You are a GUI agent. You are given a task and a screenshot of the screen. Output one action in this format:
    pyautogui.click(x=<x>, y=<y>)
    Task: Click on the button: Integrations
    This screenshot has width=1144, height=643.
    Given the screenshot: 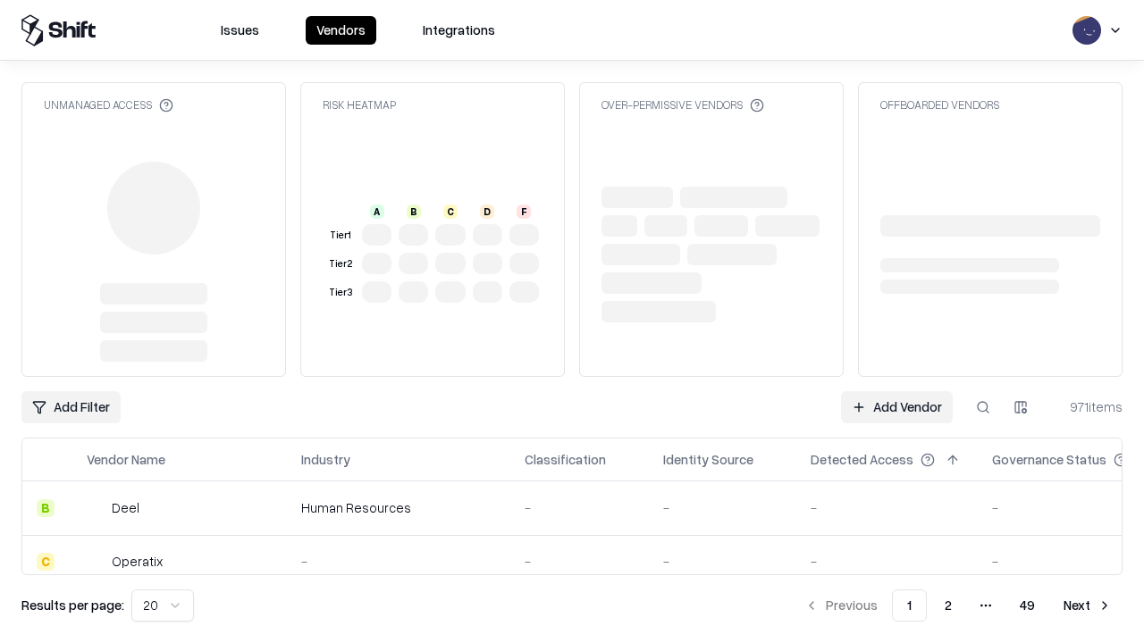 What is the action you would take?
    pyautogui.click(x=458, y=30)
    